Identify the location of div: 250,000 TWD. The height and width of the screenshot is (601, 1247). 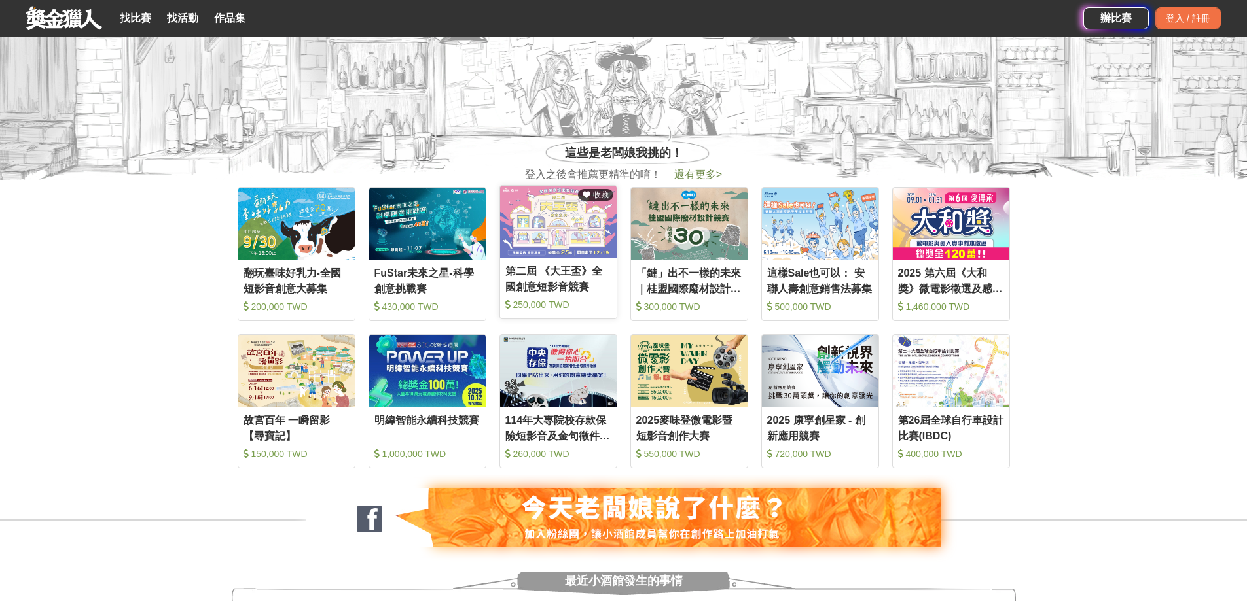
(558, 305).